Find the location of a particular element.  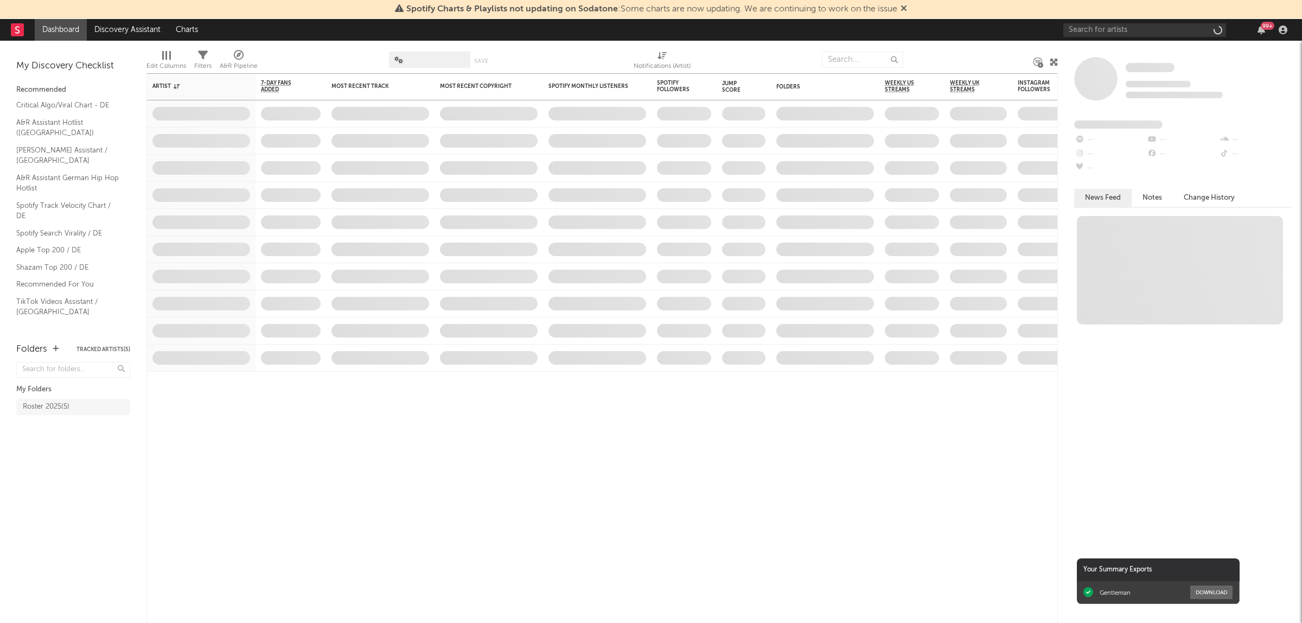

input: Search... is located at coordinates (863, 60).